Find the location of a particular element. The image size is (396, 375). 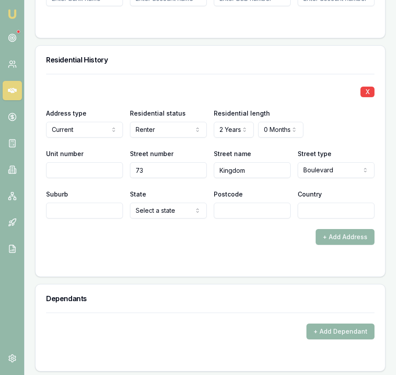

label: Street type is located at coordinates (314, 153).